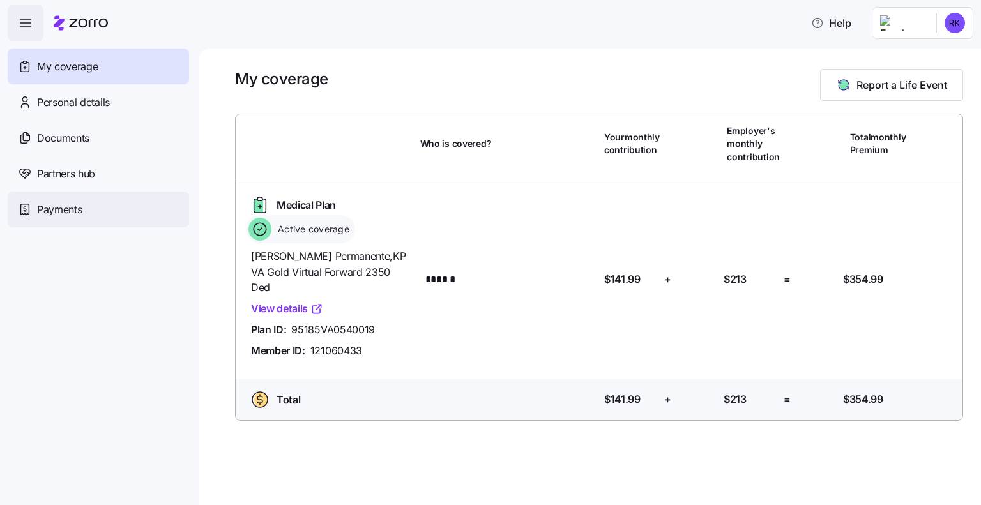 This screenshot has height=505, width=981. I want to click on span: Medical Plan, so click(306, 205).